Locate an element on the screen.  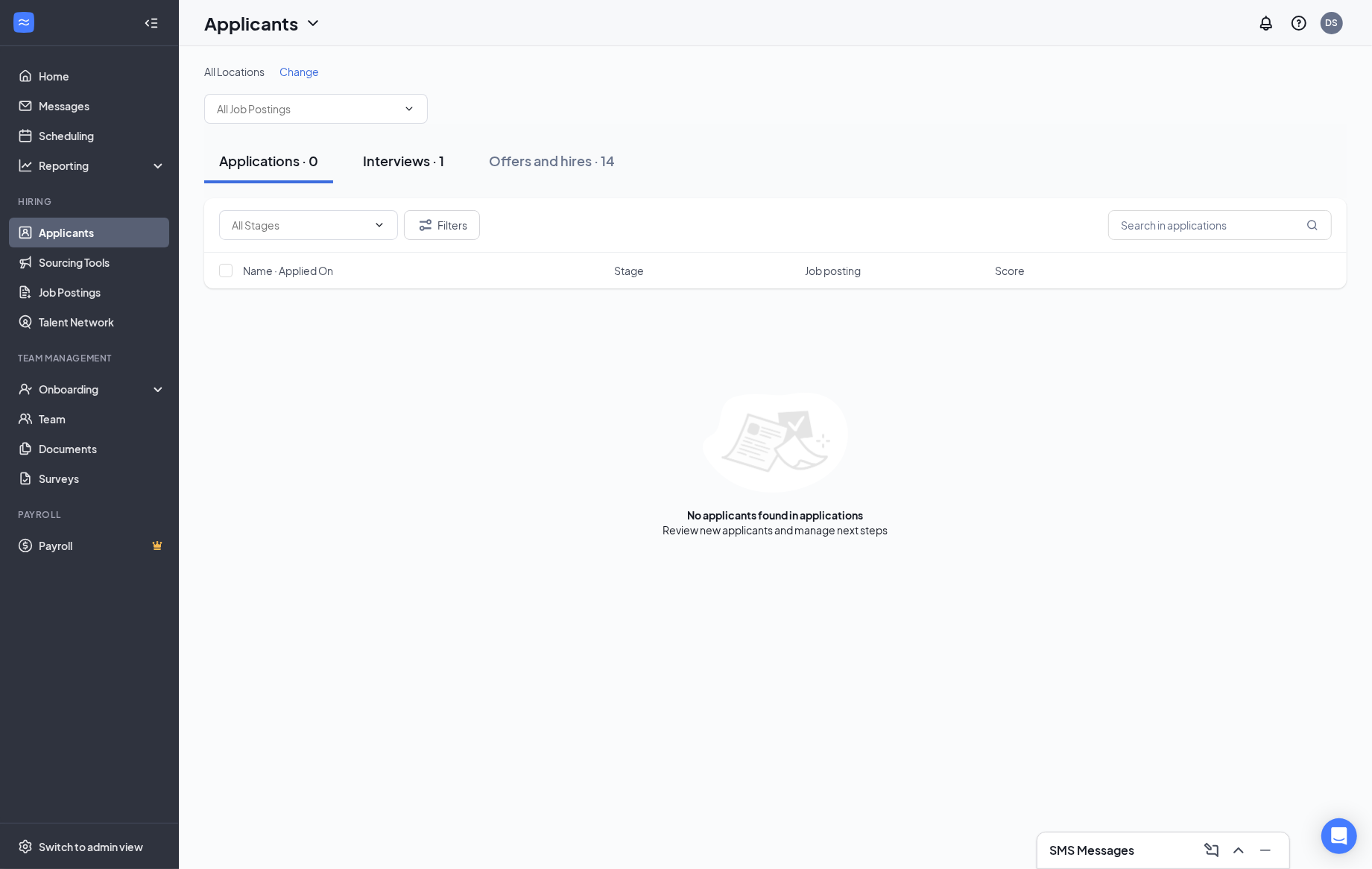
a: Documents is located at coordinates (102, 449).